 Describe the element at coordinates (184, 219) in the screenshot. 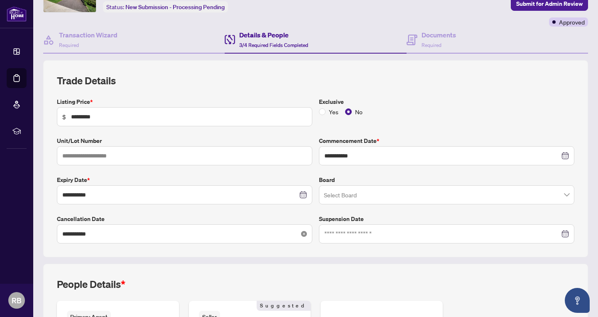

I see `label: Cancellation Date` at that location.